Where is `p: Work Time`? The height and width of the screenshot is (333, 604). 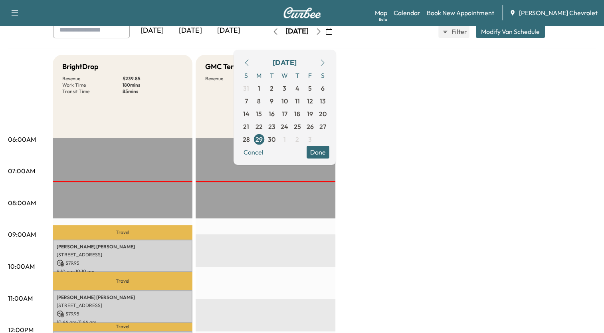
p: Work Time is located at coordinates (92, 85).